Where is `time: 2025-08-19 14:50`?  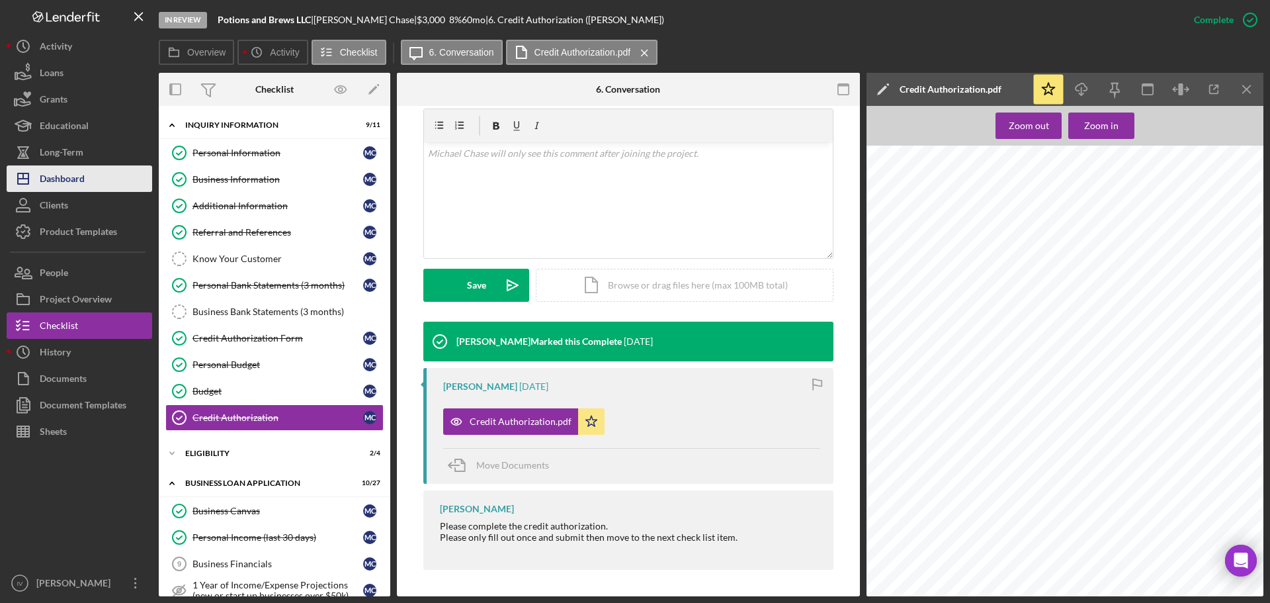
time: 2025-08-19 14:50 is located at coordinates (534, 386).